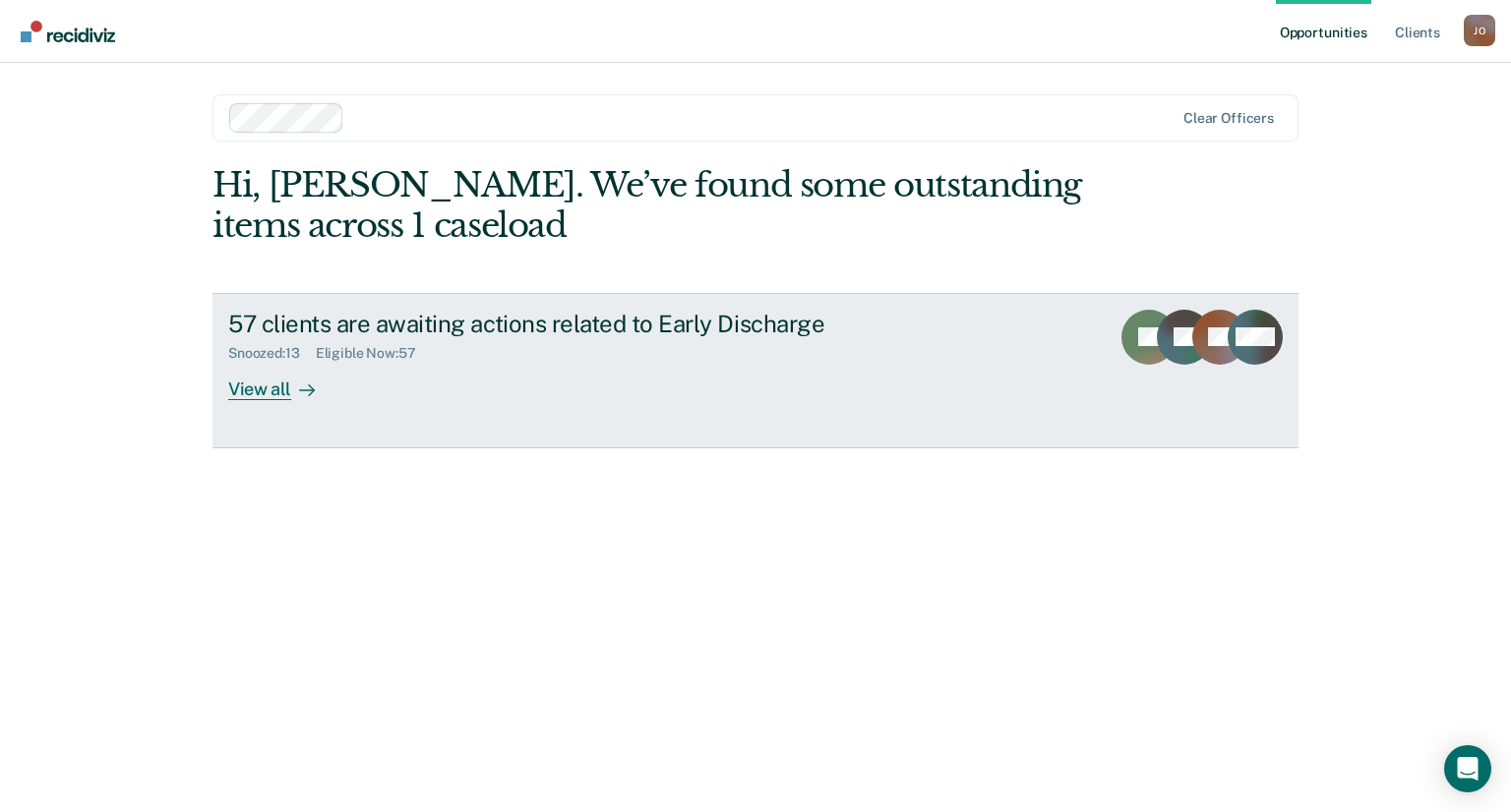 The image size is (1511, 812). Describe the element at coordinates (272, 353) in the screenshot. I see `div: Snoozed : 13` at that location.